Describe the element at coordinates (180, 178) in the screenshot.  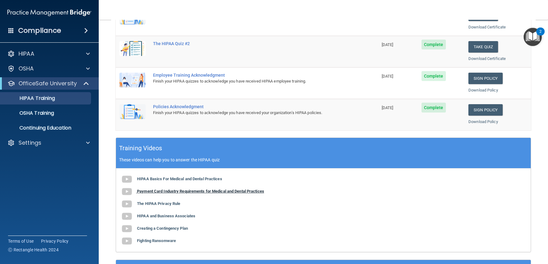
I see `b: HIPAA Basics For Medical and Dental Practices` at that location.